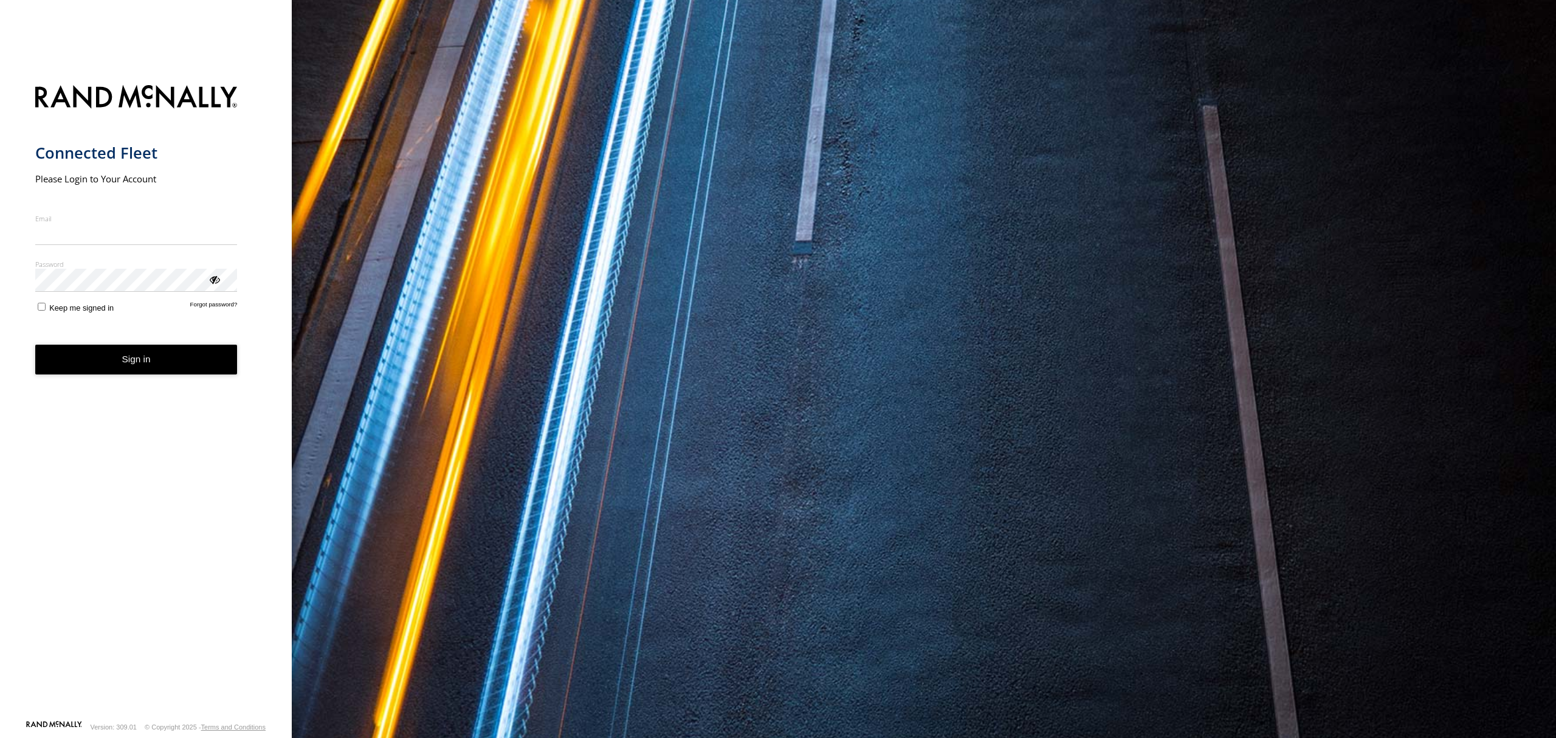 Image resolution: width=1556 pixels, height=738 pixels. What do you see at coordinates (114, 727) in the screenshot?
I see `div: Version: 309.01` at bounding box center [114, 727].